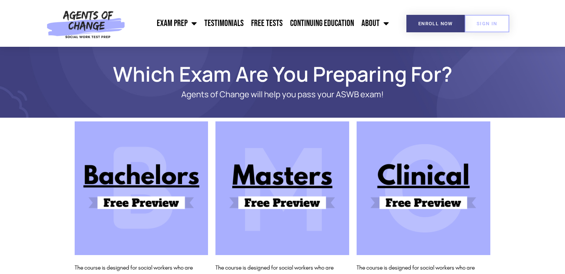 The image size is (565, 274). What do you see at coordinates (224, 23) in the screenshot?
I see `a: Testimonials` at bounding box center [224, 23].